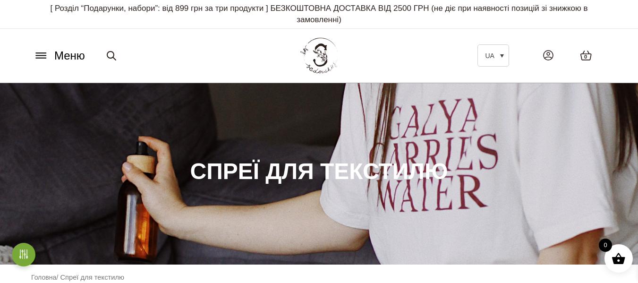  Describe the element at coordinates (69, 56) in the screenshot. I see `span: Меню` at that location.